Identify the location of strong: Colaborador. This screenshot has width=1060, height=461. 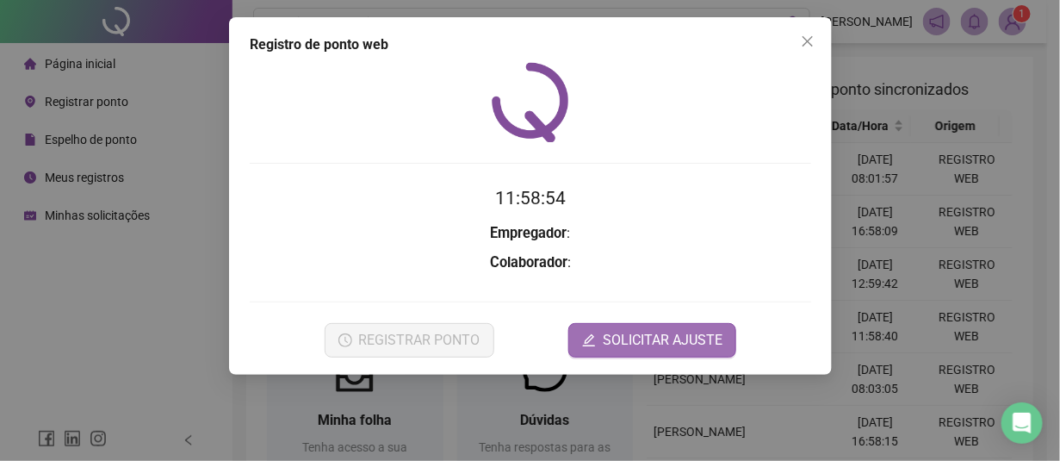
(529, 262).